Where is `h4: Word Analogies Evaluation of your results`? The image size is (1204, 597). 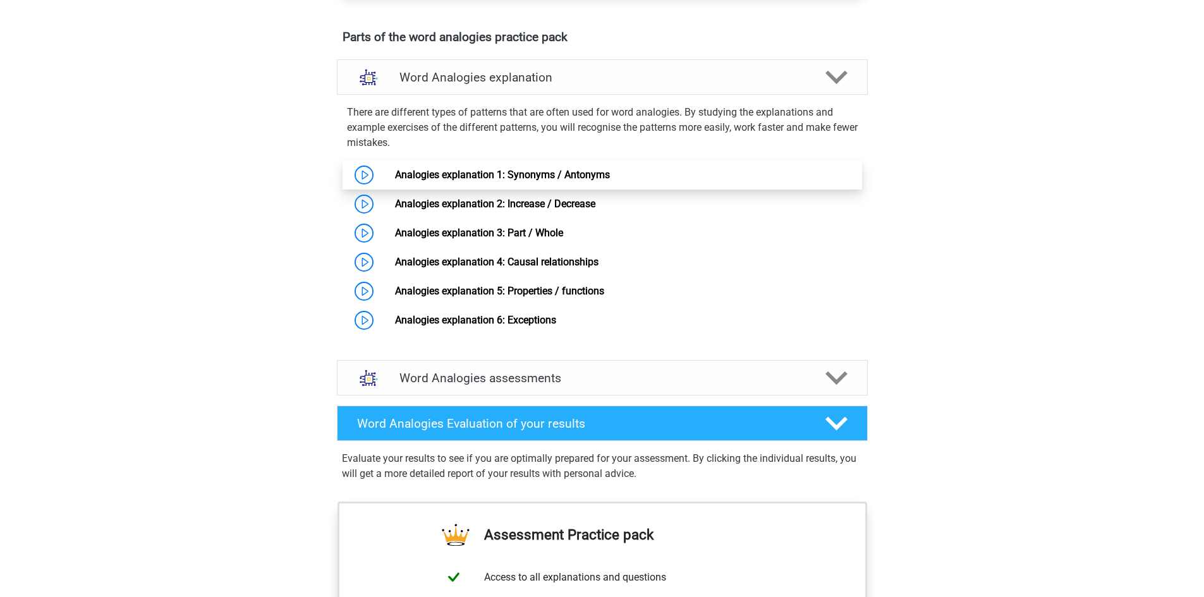 h4: Word Analogies Evaluation of your results is located at coordinates (581, 424).